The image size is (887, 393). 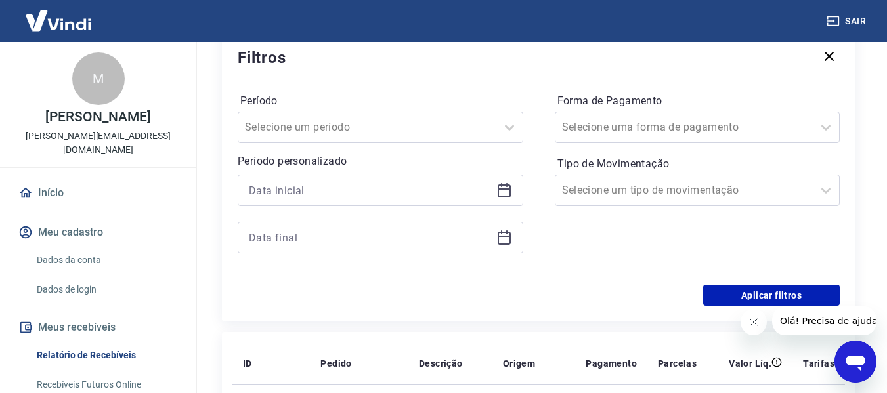 I want to click on button: Aplicar filtros, so click(x=771, y=295).